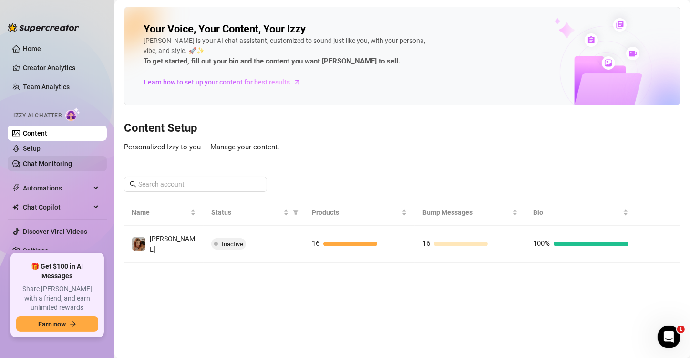 This screenshot has width=690, height=358. What do you see at coordinates (360, 212) in the screenshot?
I see `th: Products` at bounding box center [360, 212].